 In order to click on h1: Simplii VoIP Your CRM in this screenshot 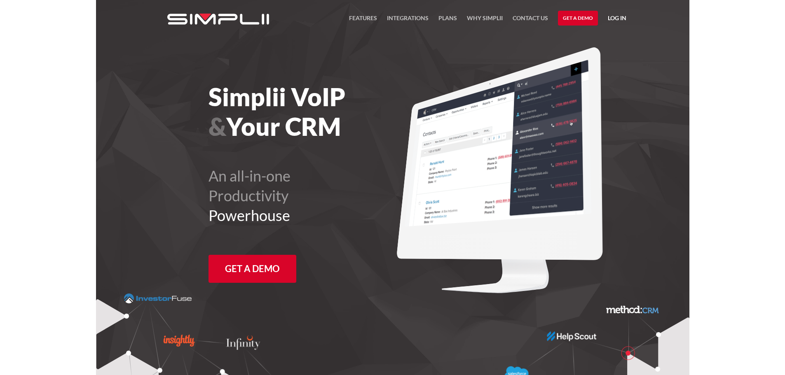, I will do `click(323, 112)`.